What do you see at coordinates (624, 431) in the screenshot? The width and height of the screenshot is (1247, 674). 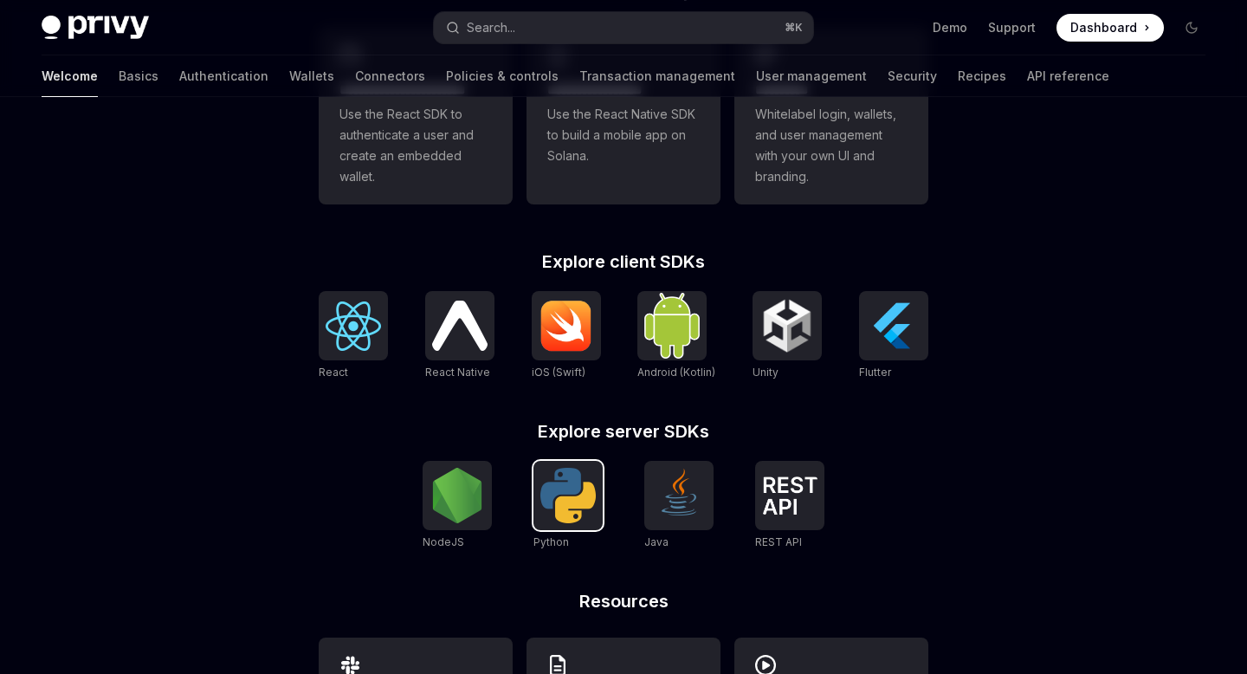 I see `h2: Explore server SDKs` at bounding box center [624, 431].